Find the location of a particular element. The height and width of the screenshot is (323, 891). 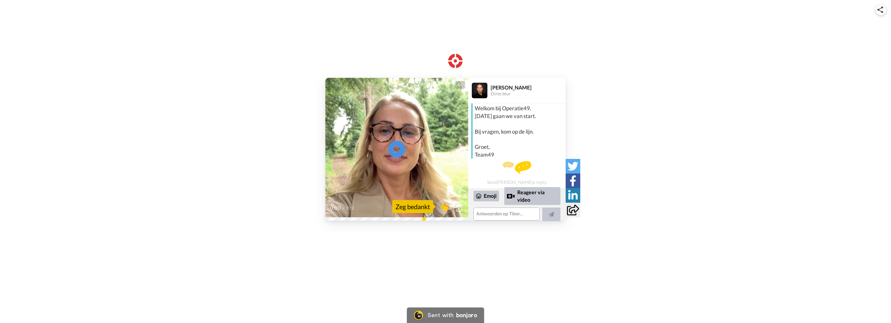

img: Profile Image is located at coordinates (479, 91).